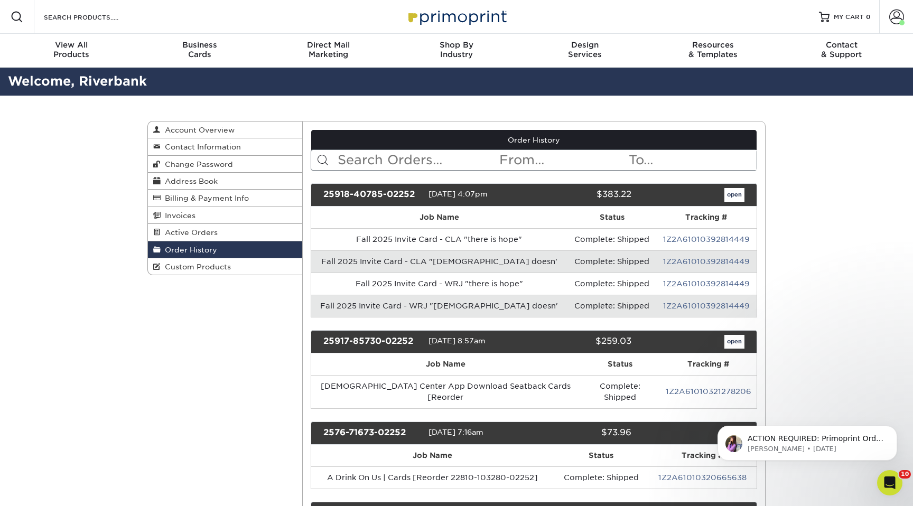  Describe the element at coordinates (225, 232) in the screenshot. I see `a: Active Orders` at that location.